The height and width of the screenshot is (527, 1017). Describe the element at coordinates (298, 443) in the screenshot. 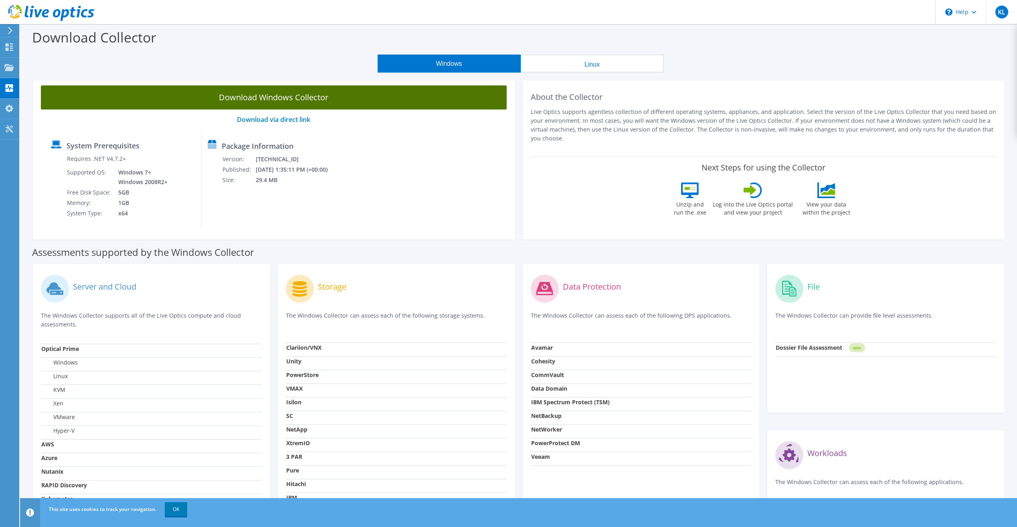

I see `strong: XtremIO` at that location.